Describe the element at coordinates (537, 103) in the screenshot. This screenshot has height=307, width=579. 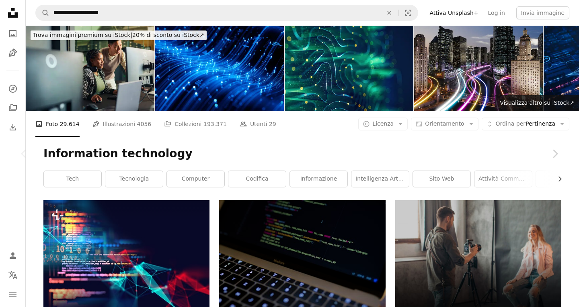
I see `span: Visualizza altro su iStock ↗` at that location.